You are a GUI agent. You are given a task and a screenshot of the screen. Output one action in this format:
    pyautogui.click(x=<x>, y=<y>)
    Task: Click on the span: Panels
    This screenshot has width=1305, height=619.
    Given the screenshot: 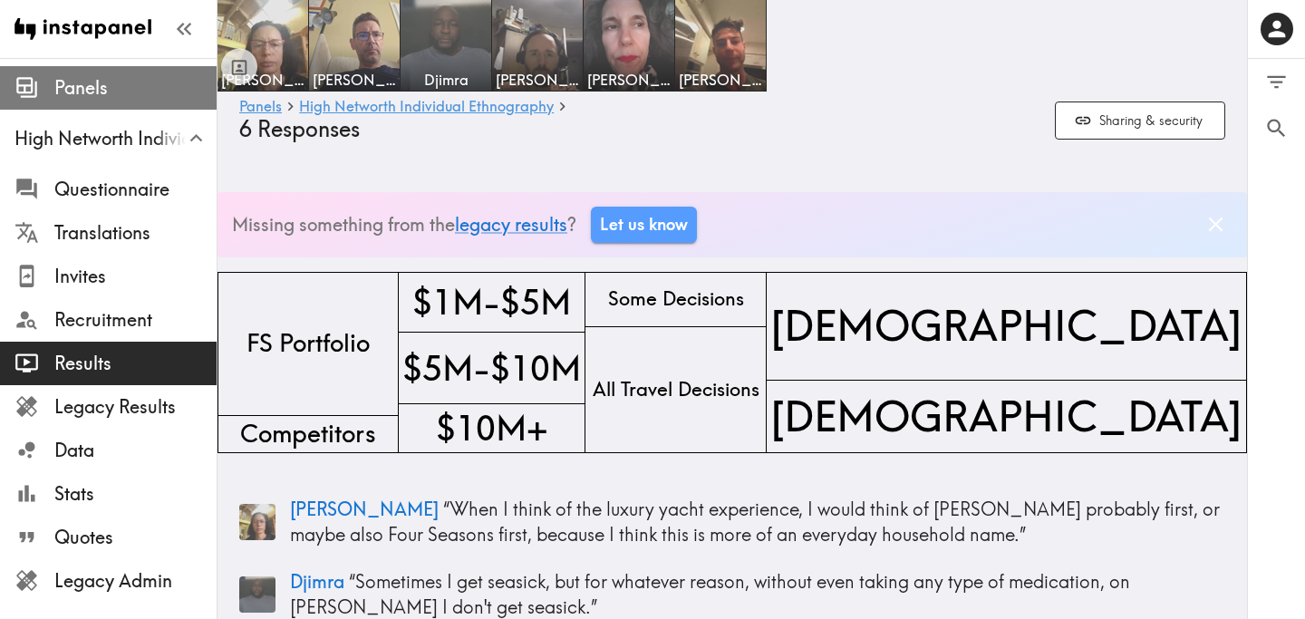 What is the action you would take?
    pyautogui.click(x=135, y=88)
    